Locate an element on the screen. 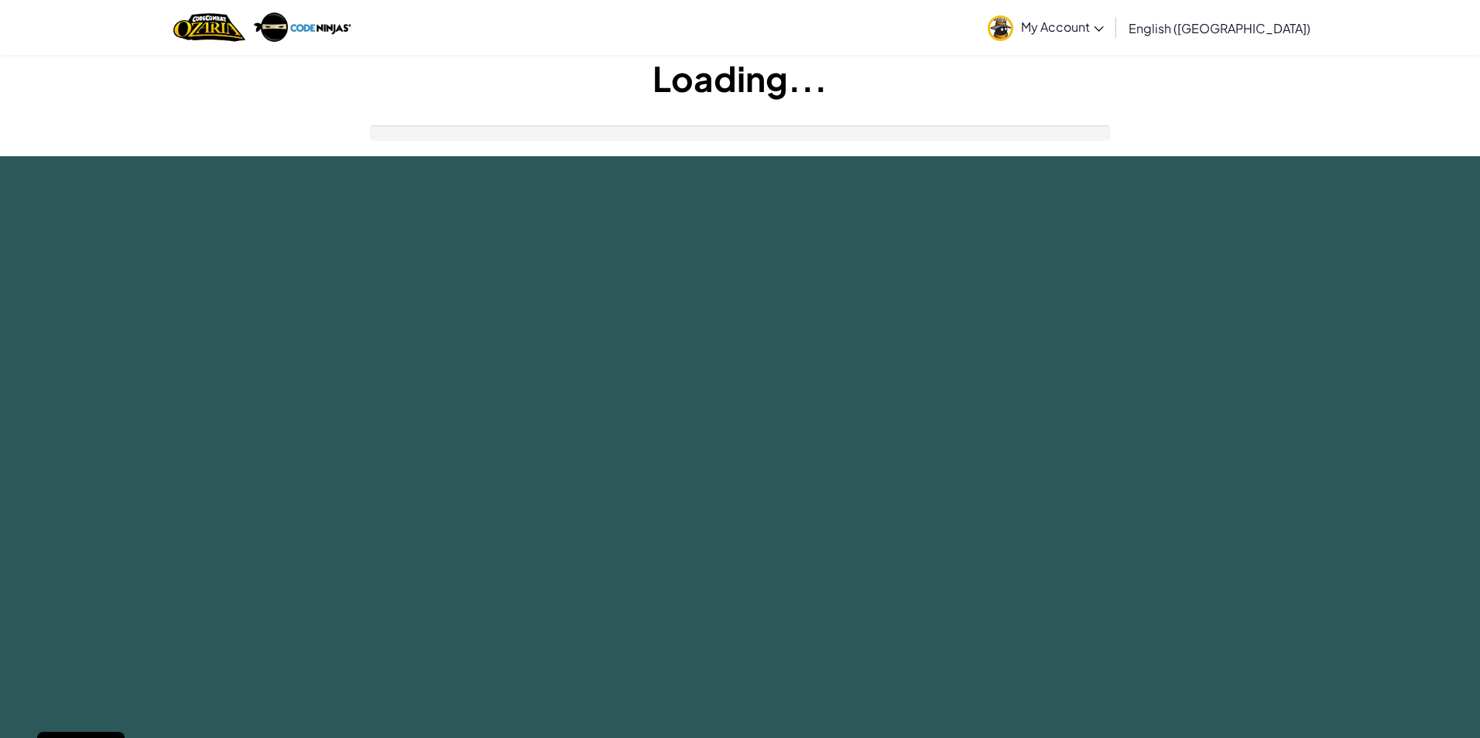 Image resolution: width=1480 pixels, height=738 pixels. img: avatar is located at coordinates (1000, 28).